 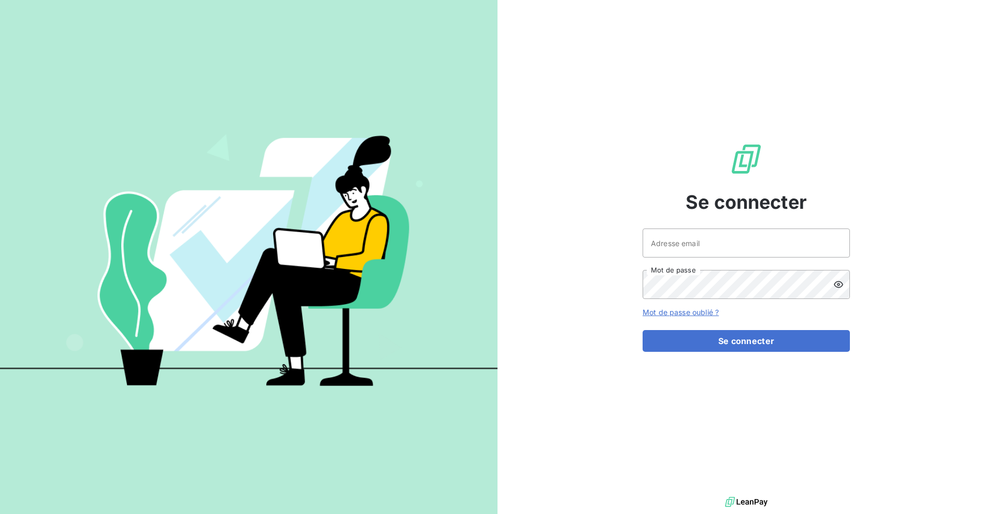 I want to click on img: Logo LeanPay, so click(x=747, y=159).